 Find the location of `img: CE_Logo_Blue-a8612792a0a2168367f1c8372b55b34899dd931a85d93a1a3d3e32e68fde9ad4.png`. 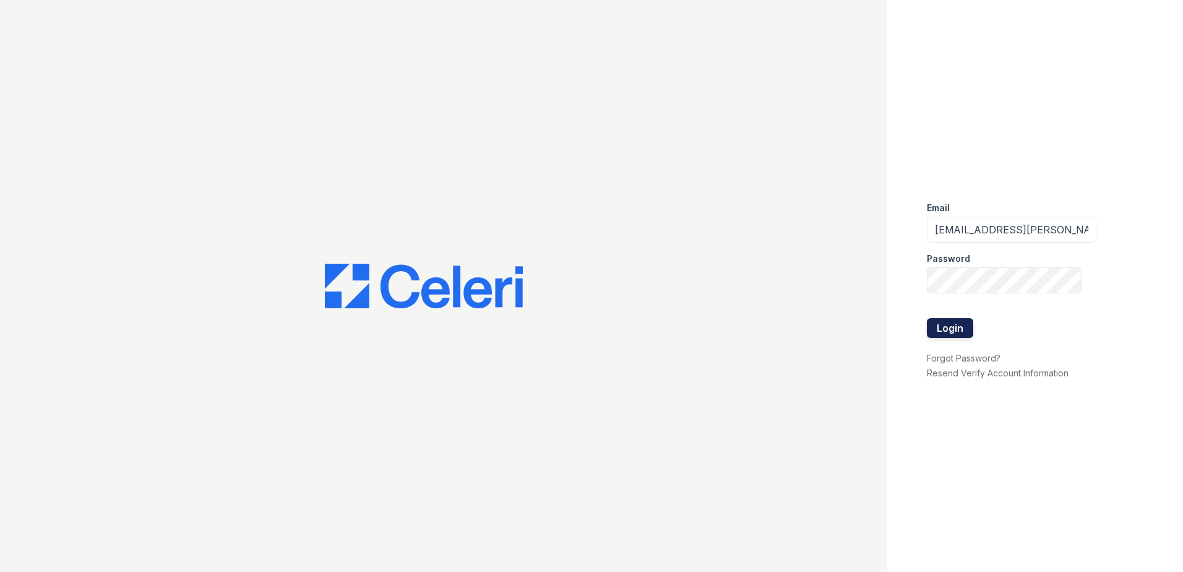

img: CE_Logo_Blue-a8612792a0a2168367f1c8372b55b34899dd931a85d93a1a3d3e32e68fde9ad4.png is located at coordinates (424, 286).